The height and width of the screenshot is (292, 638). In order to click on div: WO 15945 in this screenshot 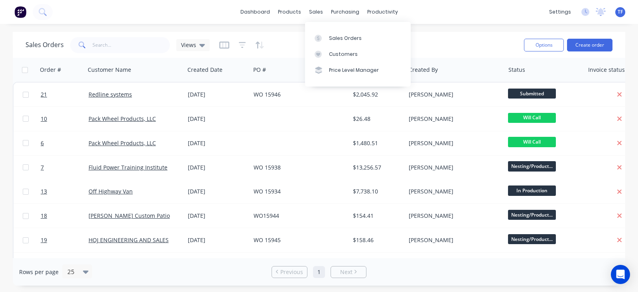, I will do `click(297, 240)`.